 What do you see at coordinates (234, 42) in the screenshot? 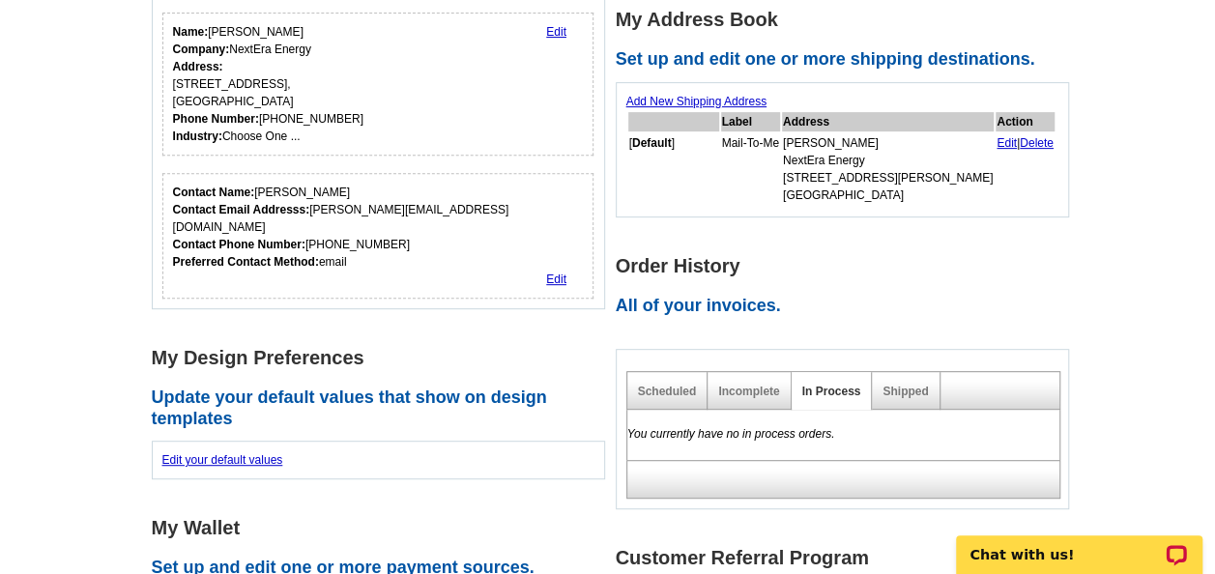
I see `button: Open LiveChat chat widget` at bounding box center [234, 42].